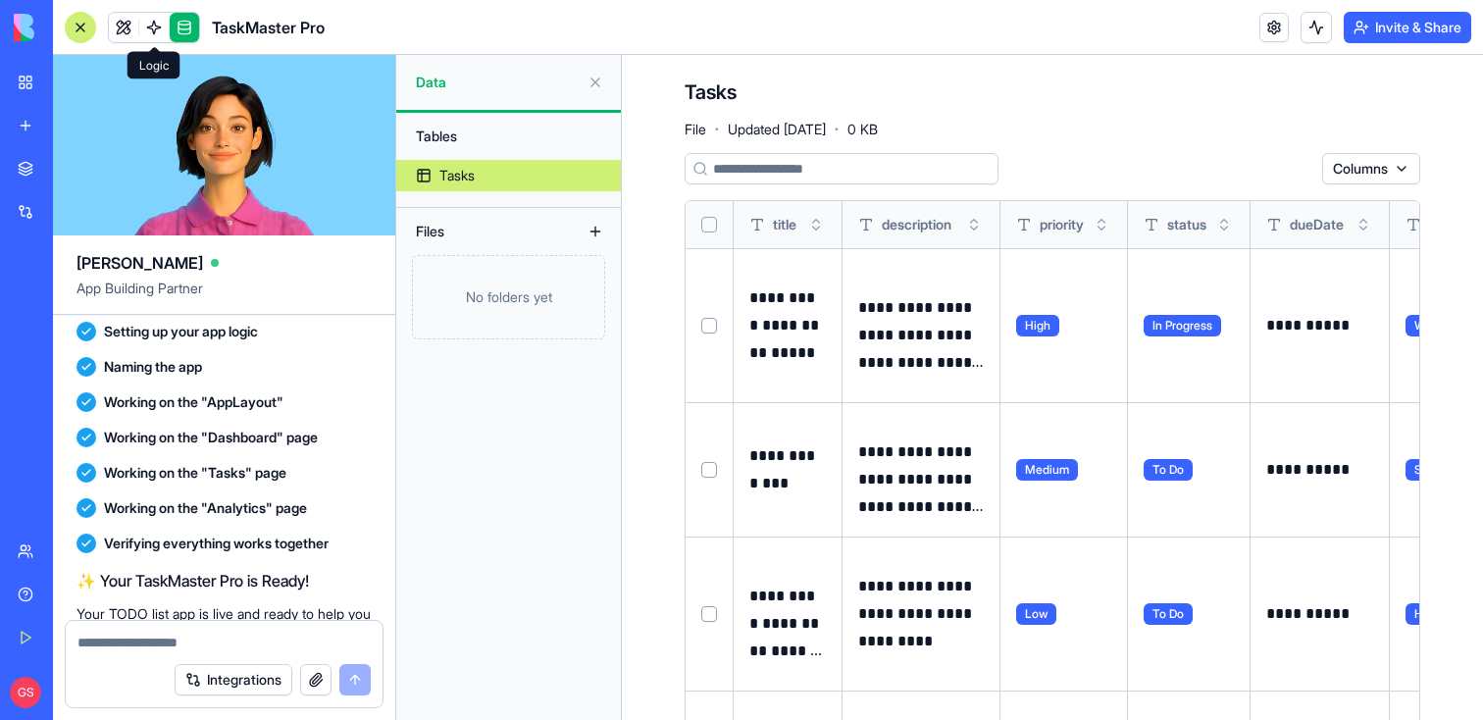  What do you see at coordinates (1408, 27) in the screenshot?
I see `button: Invite & Share` at bounding box center [1408, 27].